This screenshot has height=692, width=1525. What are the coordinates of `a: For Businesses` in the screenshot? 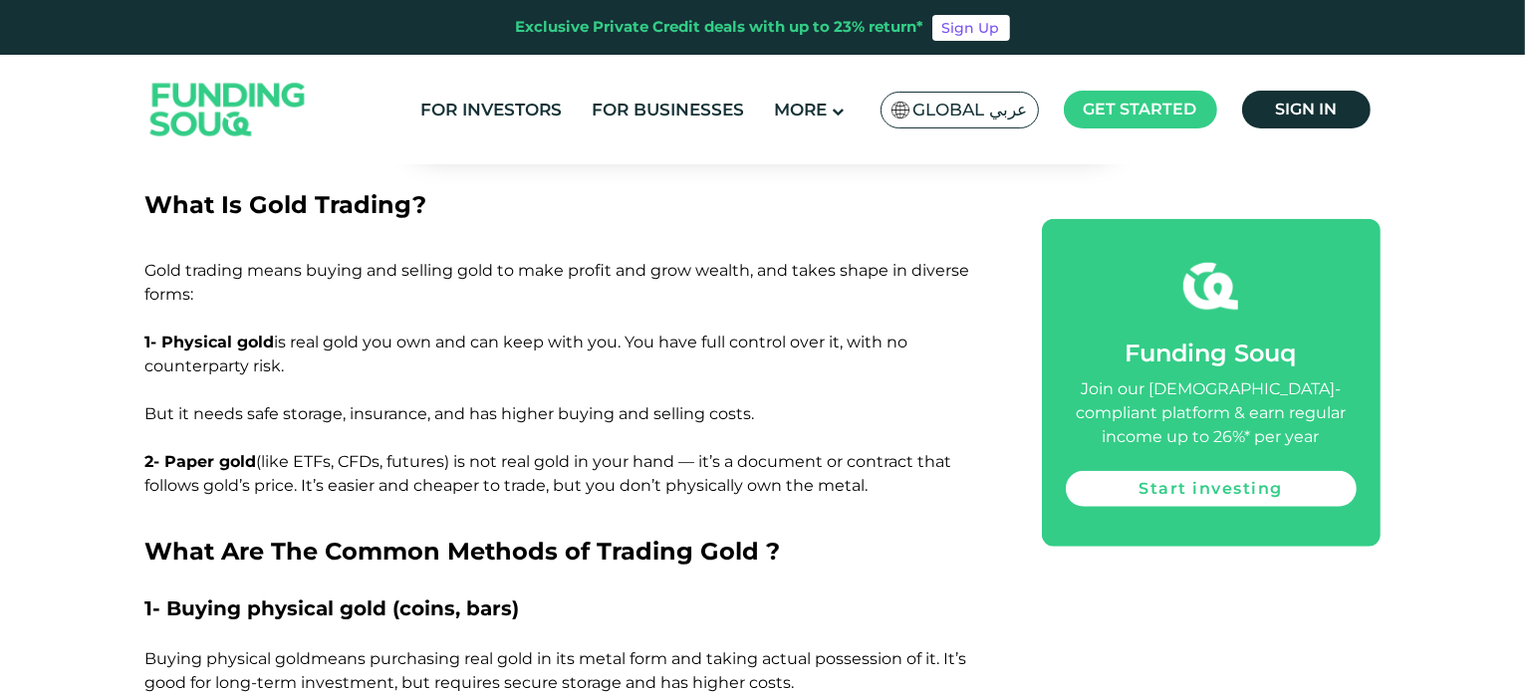 It's located at (668, 110).